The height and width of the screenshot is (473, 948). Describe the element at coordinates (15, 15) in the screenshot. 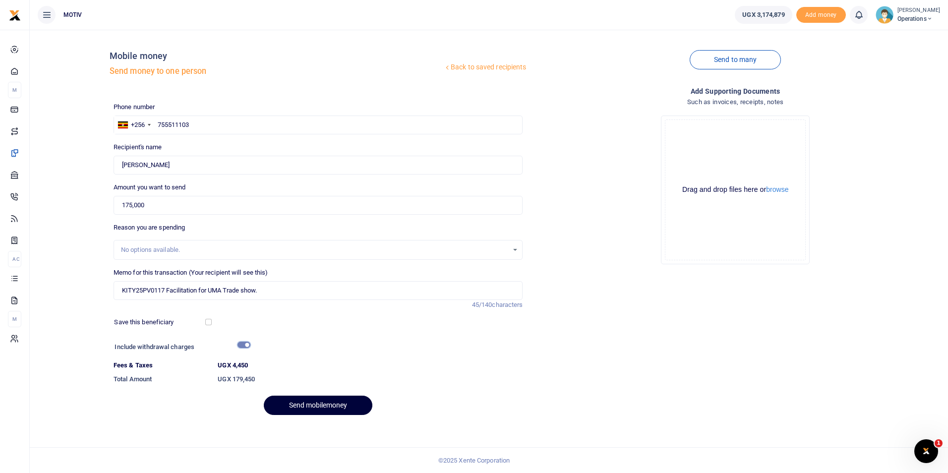

I see `img: logo-small` at that location.